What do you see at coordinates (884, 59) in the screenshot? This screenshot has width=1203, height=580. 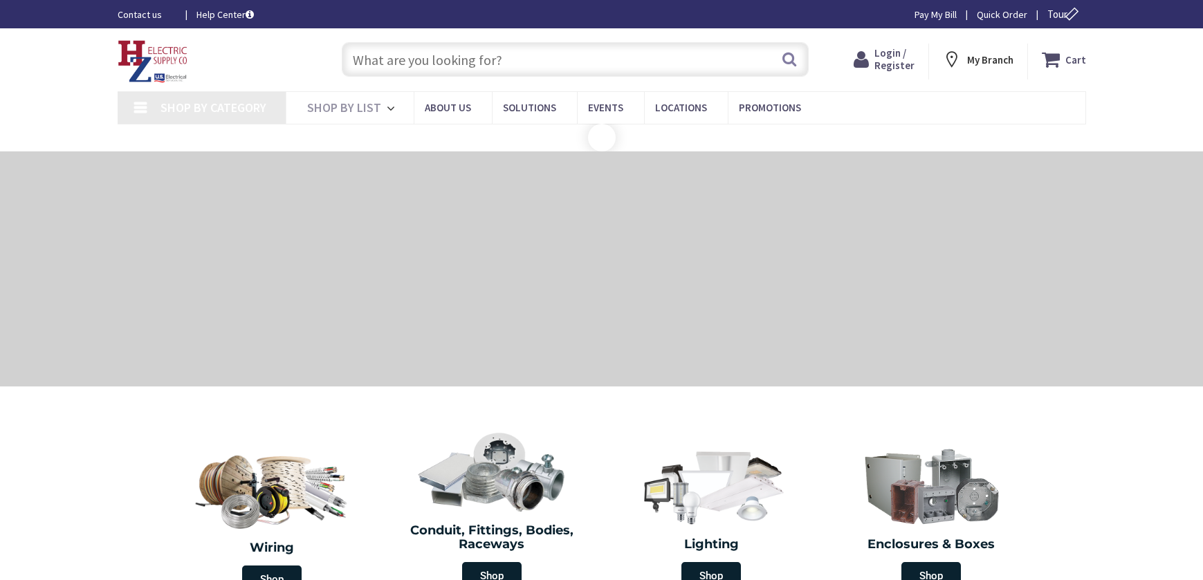 I see `a: Login / Register` at bounding box center [884, 59].